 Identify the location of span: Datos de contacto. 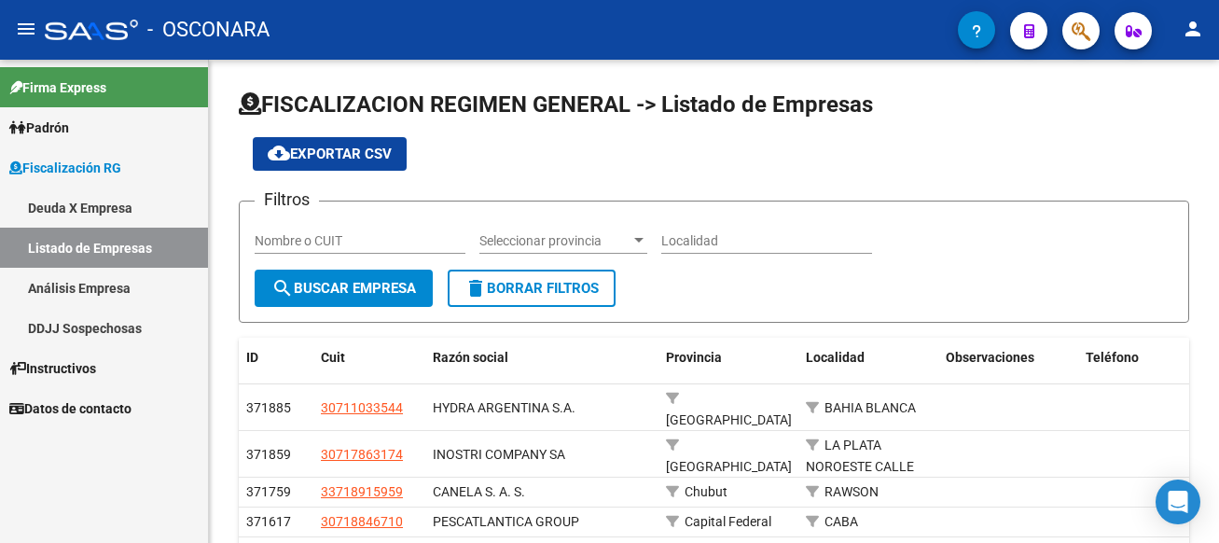
(70, 409).